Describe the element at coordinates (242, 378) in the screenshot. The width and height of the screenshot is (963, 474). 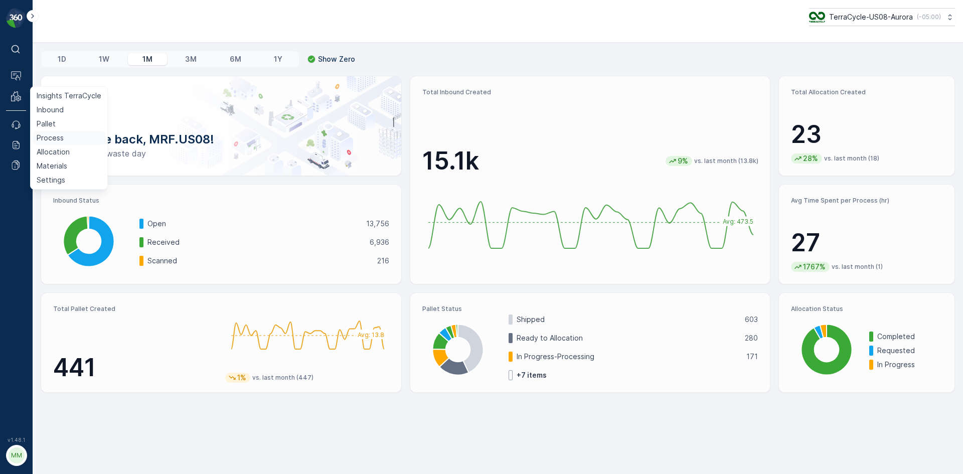
I see `p: 1%` at that location.